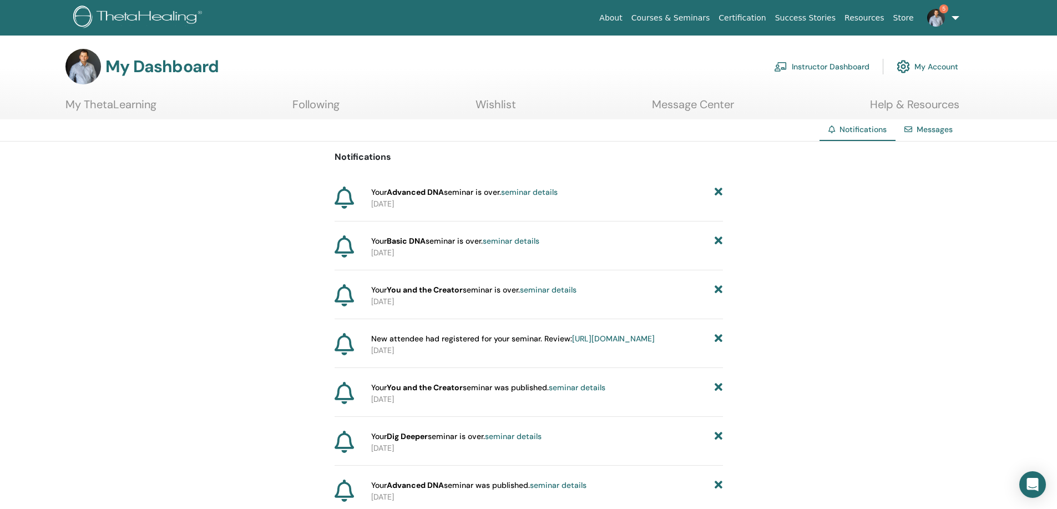 Image resolution: width=1057 pixels, height=509 pixels. What do you see at coordinates (496, 108) in the screenshot?
I see `a: Wishlist` at bounding box center [496, 108].